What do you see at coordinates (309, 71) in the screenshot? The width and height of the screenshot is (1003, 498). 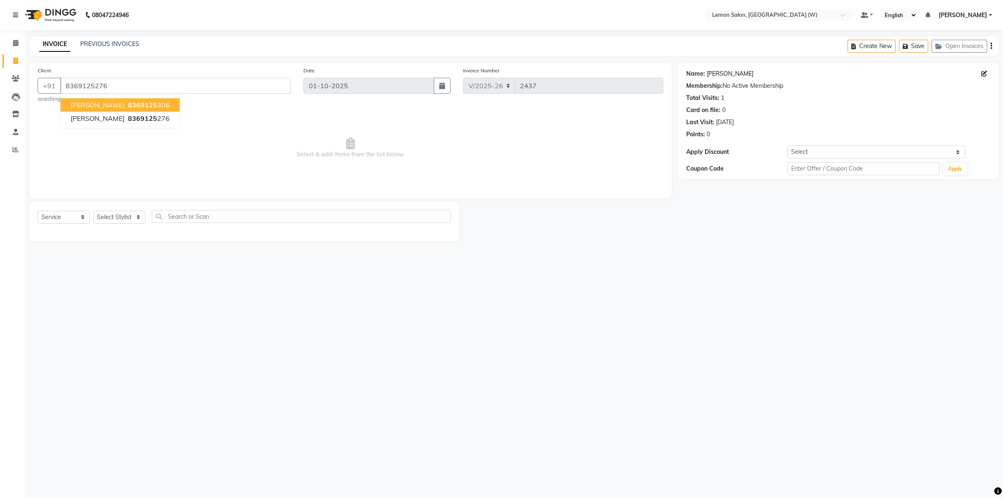 I see `label: Date` at bounding box center [309, 71].